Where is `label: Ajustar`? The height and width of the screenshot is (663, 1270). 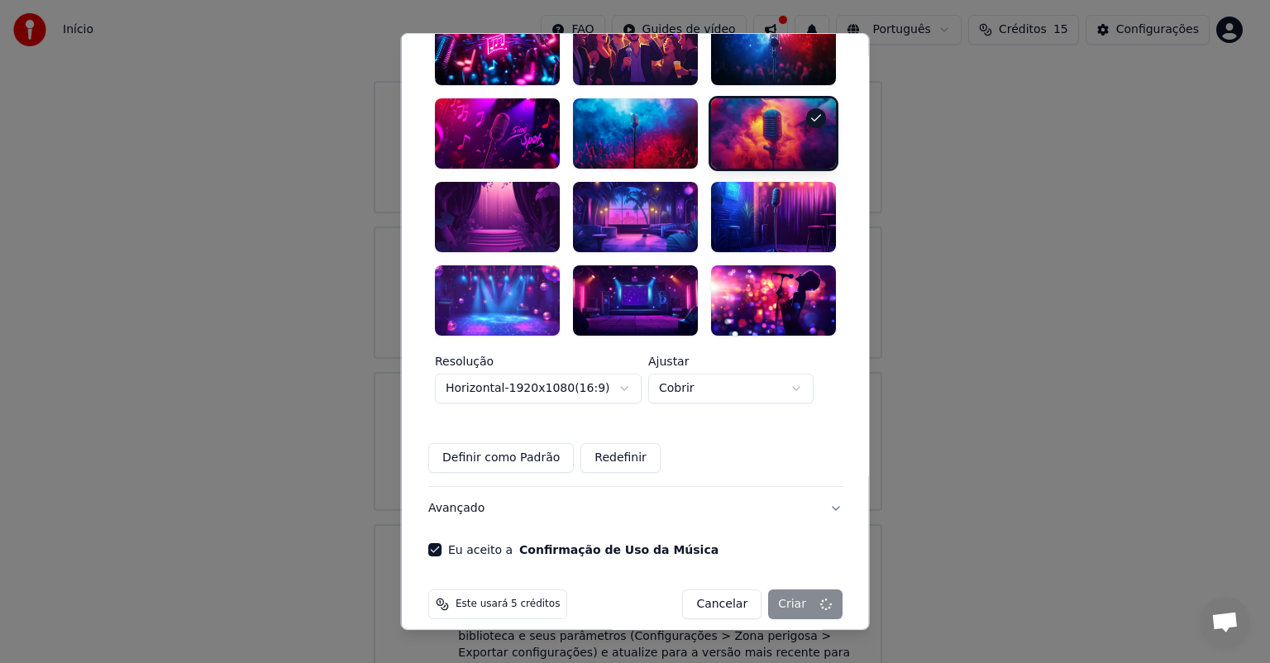 label: Ajustar is located at coordinates (731, 361).